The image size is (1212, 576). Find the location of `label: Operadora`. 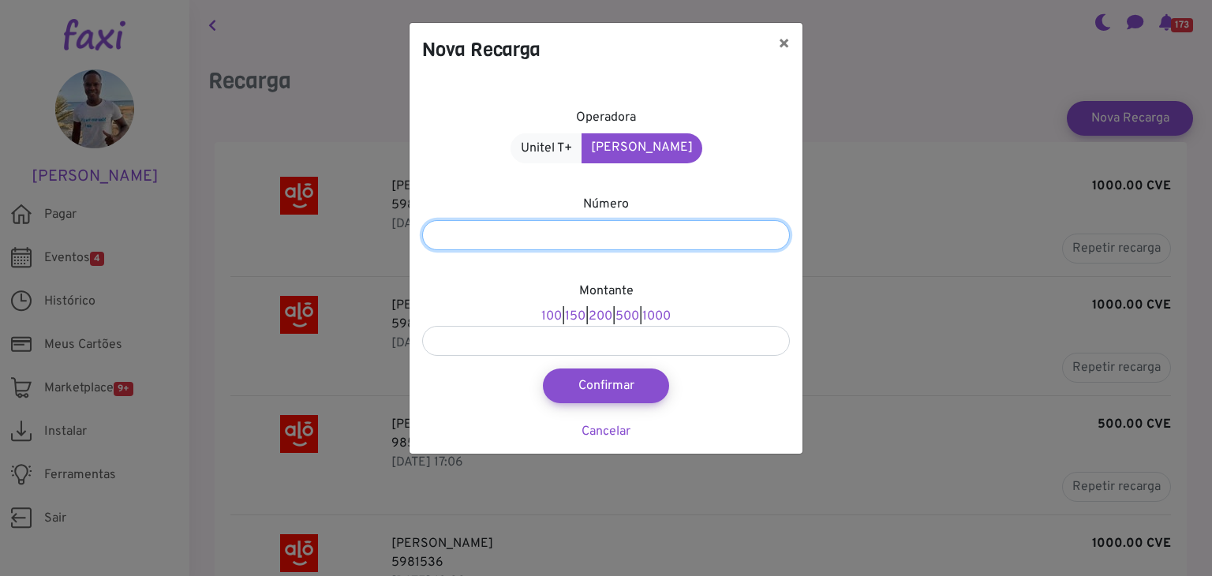

label: Operadora is located at coordinates (606, 118).